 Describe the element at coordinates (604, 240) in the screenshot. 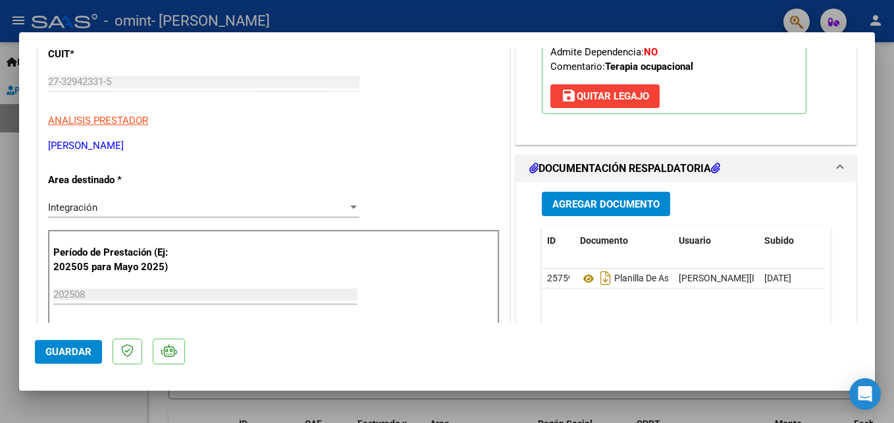

I see `span: Documento` at that location.